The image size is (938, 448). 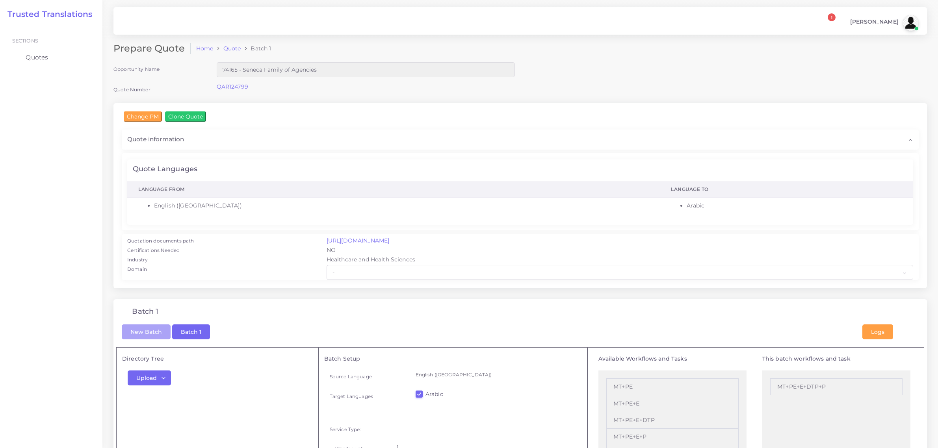 I want to click on a: QAR124799, so click(x=232, y=87).